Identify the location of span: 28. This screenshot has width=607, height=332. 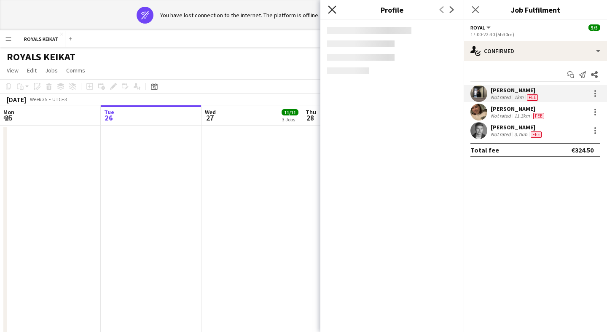
(310, 118).